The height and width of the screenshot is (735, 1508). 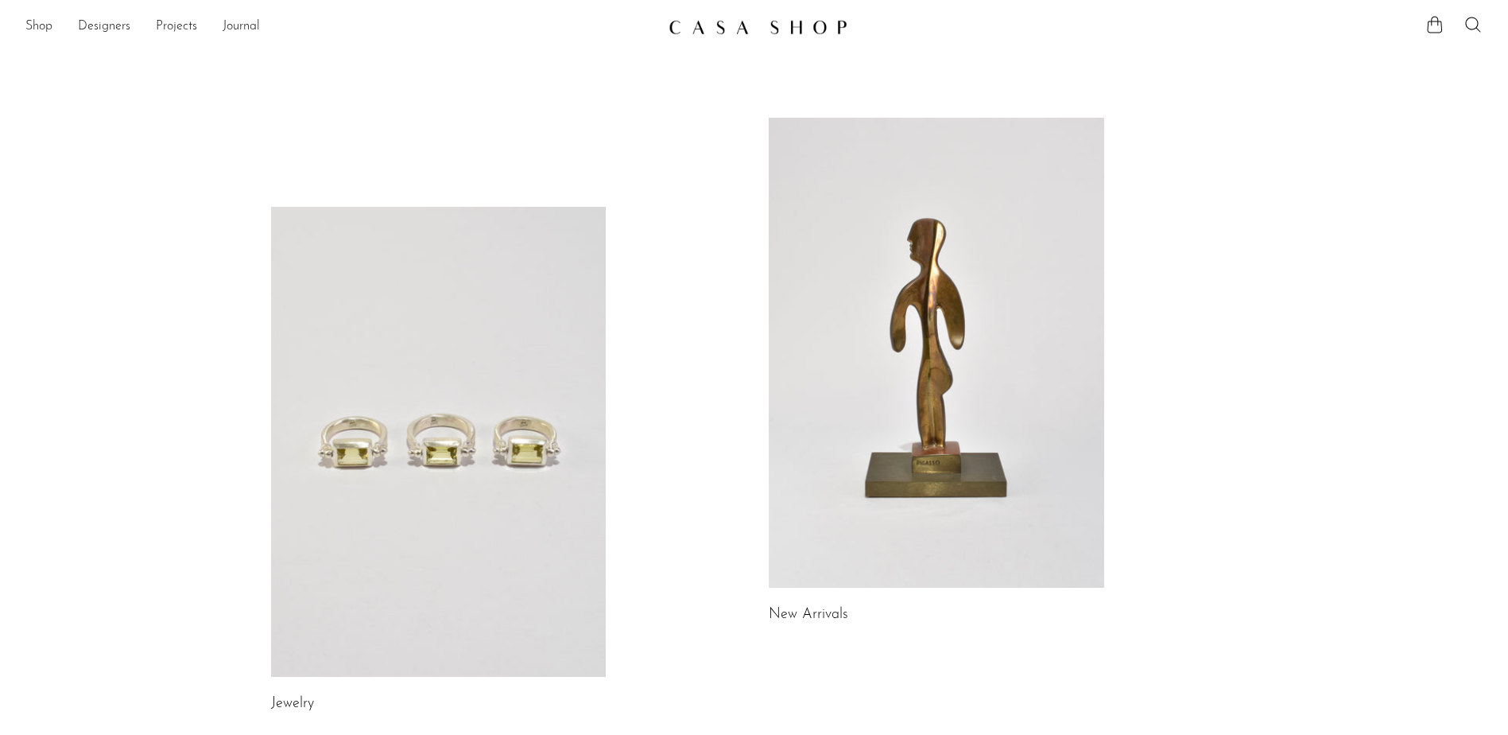 I want to click on a: Projects, so click(x=177, y=27).